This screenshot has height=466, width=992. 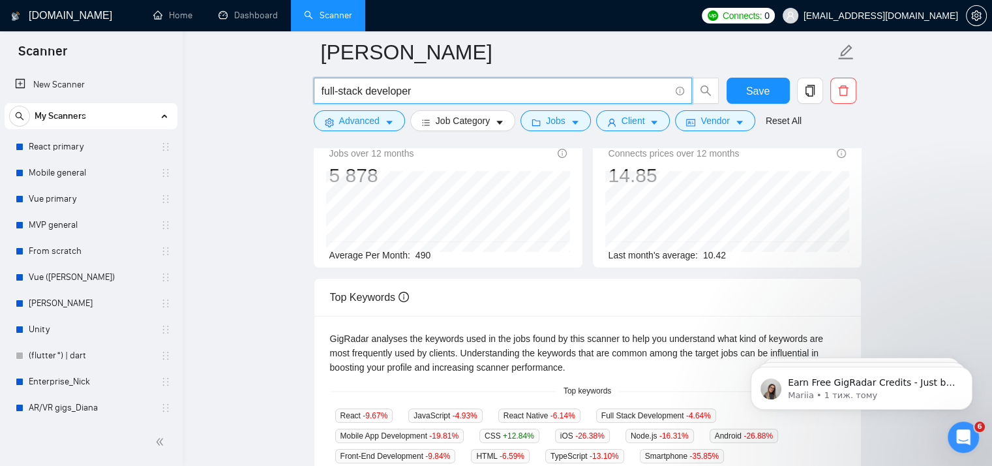 What do you see at coordinates (633, 121) in the screenshot?
I see `span: Client` at bounding box center [633, 121].